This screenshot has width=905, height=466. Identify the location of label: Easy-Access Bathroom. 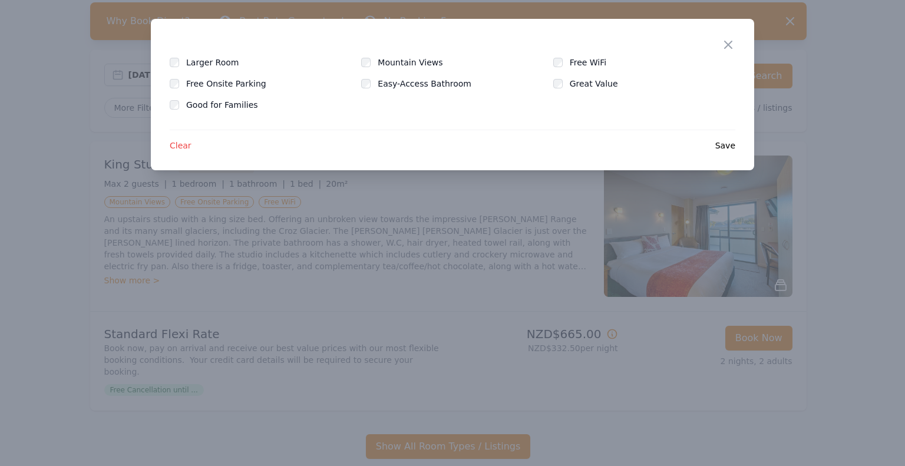
(431, 84).